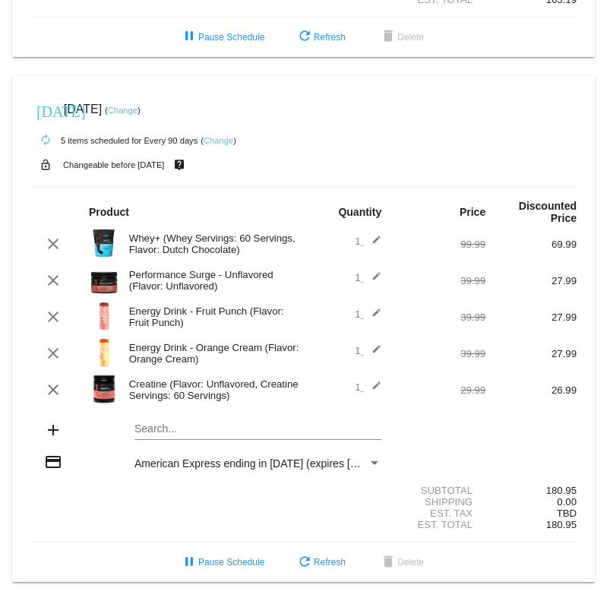 Image resolution: width=607 pixels, height=601 pixels. Describe the element at coordinates (531, 390) in the screenshot. I see `div: 26.99` at that location.